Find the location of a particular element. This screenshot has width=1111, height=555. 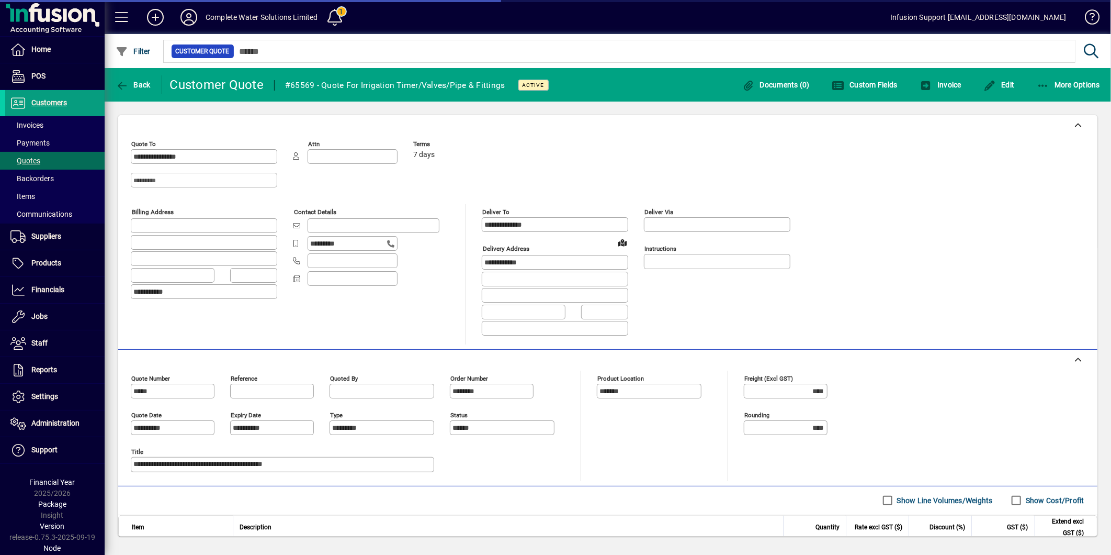

span: Package is located at coordinates (52, 504).